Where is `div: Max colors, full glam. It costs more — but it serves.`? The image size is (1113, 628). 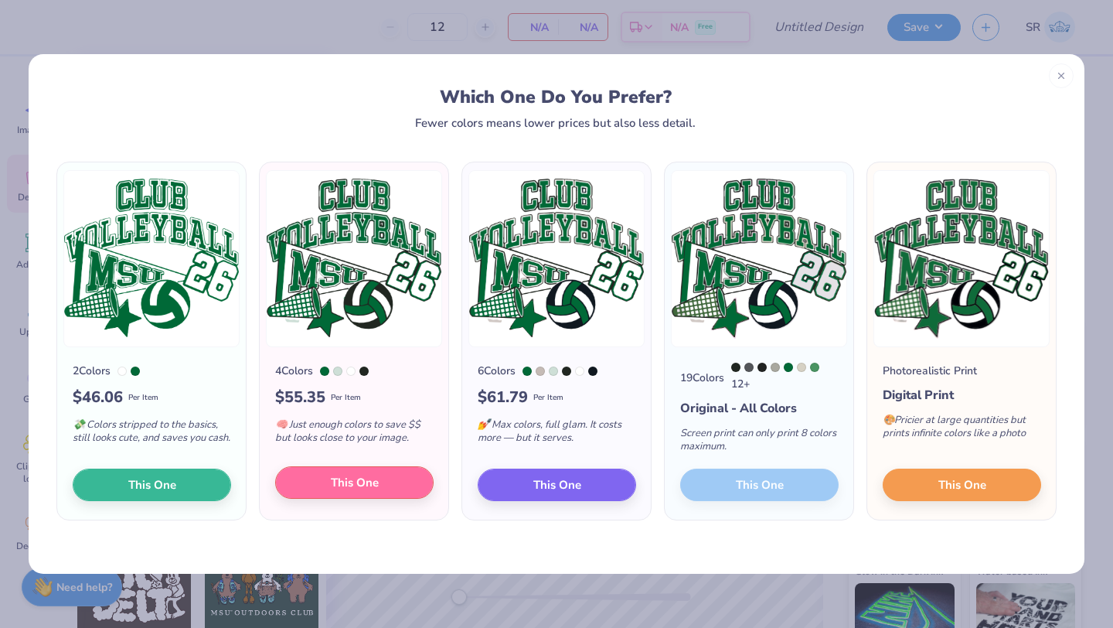 div: Max colors, full glam. It costs more — but it serves. is located at coordinates (557, 434).